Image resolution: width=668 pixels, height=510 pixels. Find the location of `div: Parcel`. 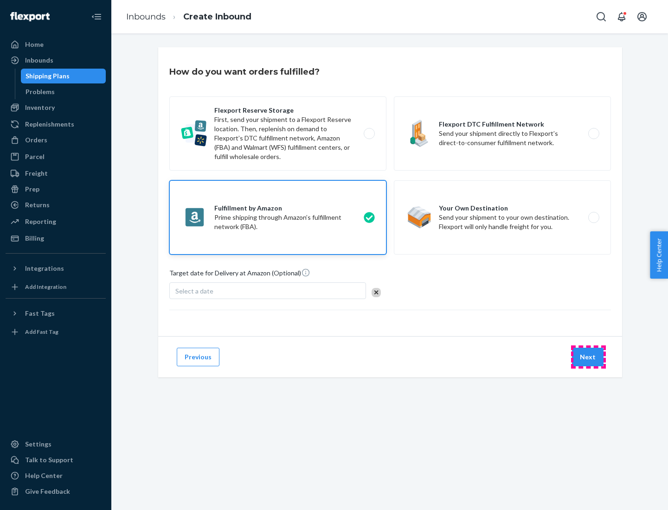

div: Parcel is located at coordinates (35, 157).